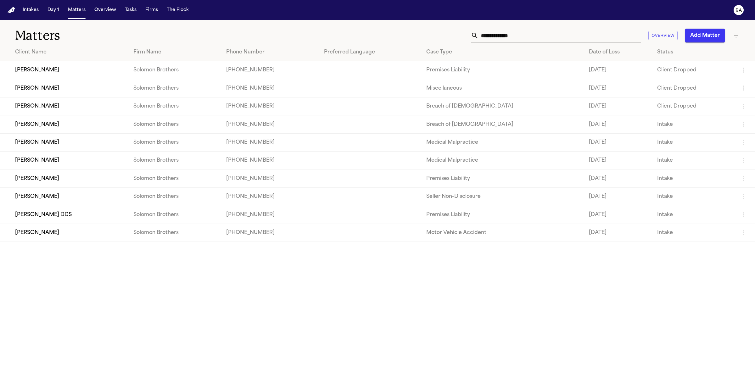 This screenshot has width=755, height=367. What do you see at coordinates (31, 10) in the screenshot?
I see `button: Intakes` at bounding box center [31, 10].